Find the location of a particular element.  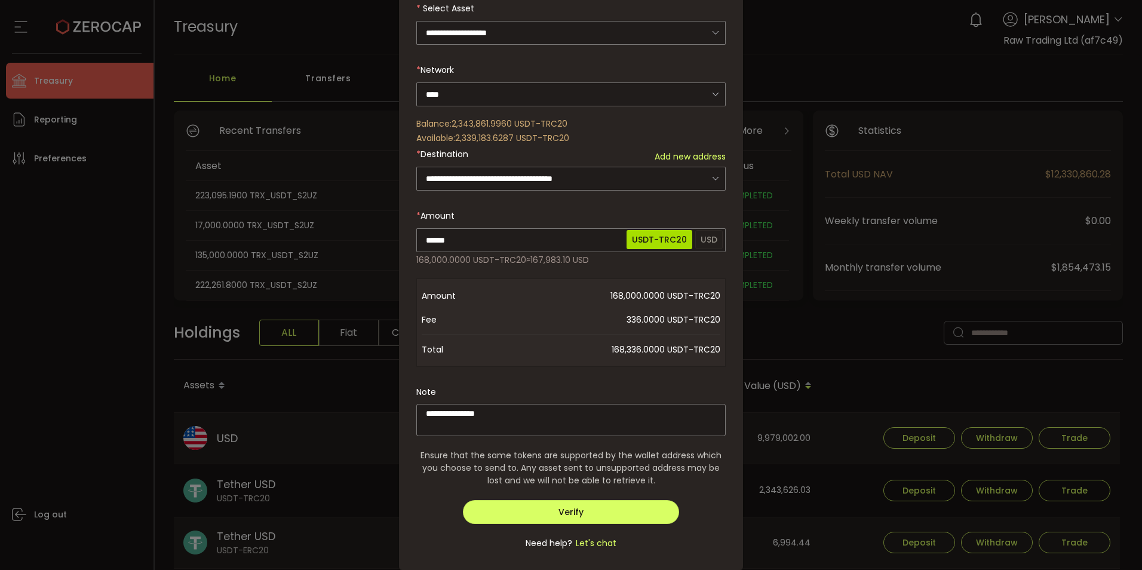

span: Need help? is located at coordinates (549, 543).